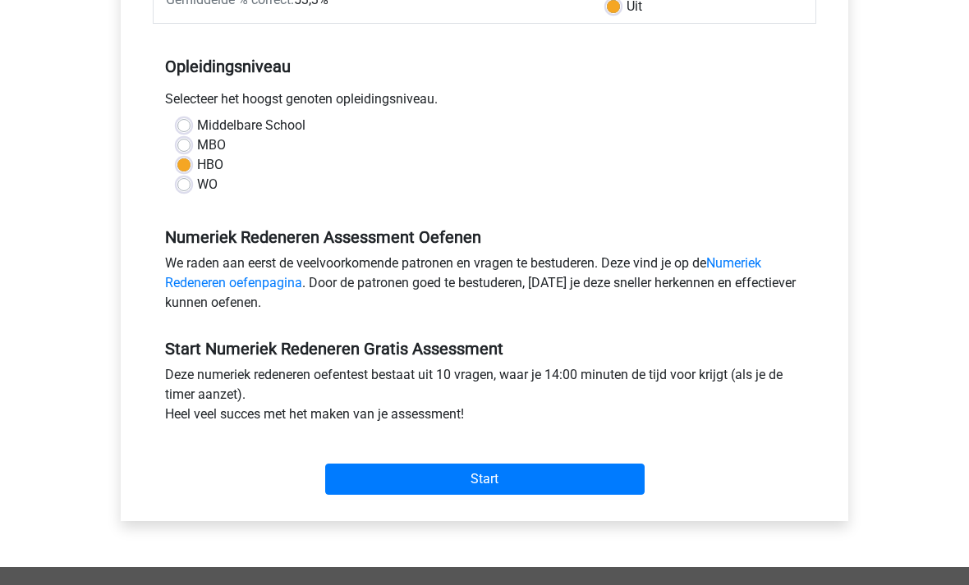  What do you see at coordinates (484, 480) in the screenshot?
I see `input: Start` at bounding box center [484, 480].